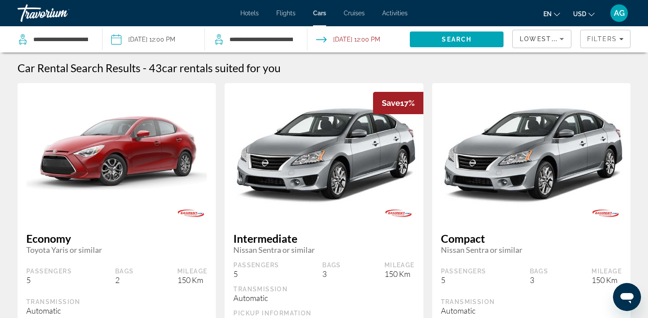 The height and width of the screenshot is (318, 648). I want to click on a: Travorium, so click(61, 13).